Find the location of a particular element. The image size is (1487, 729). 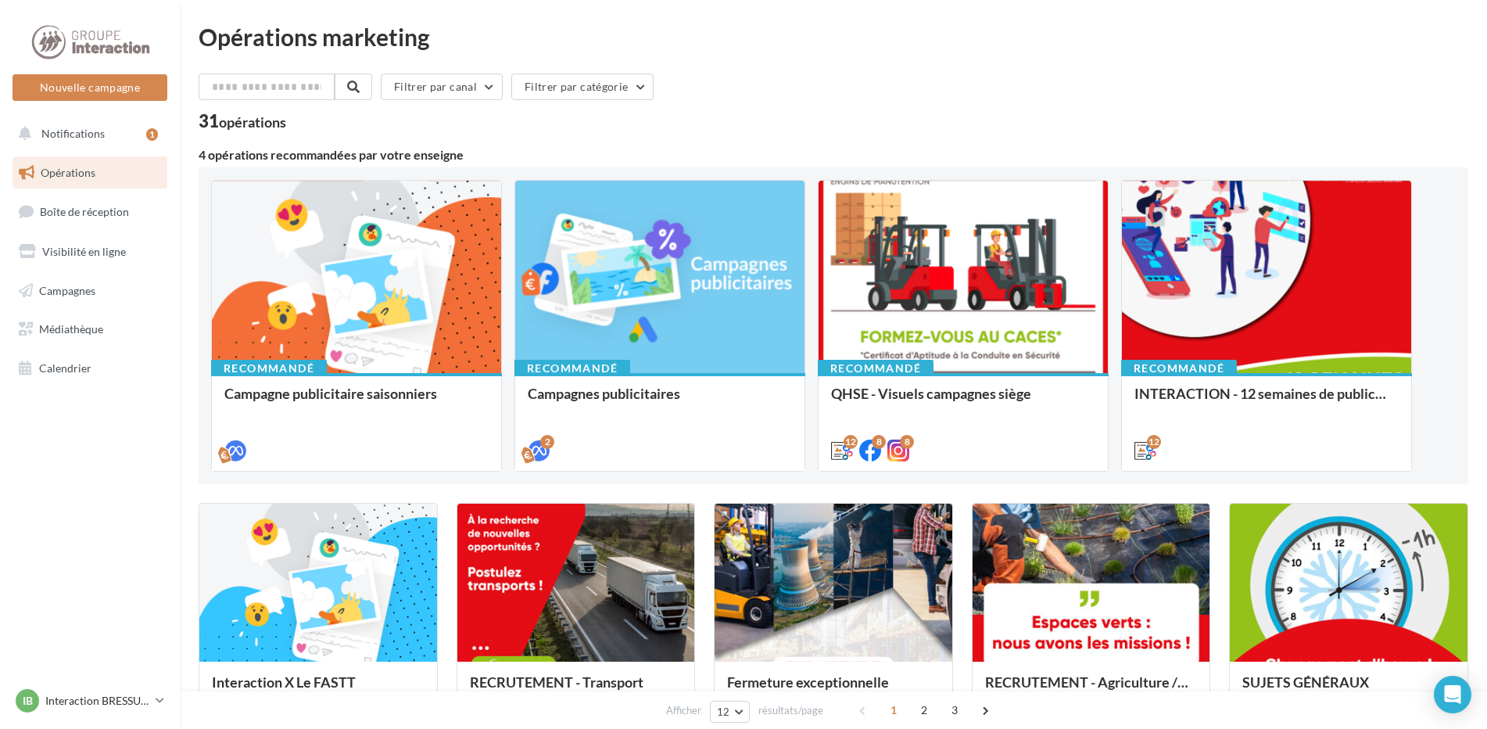

p: Interaction BRESSUIRE is located at coordinates (97, 701).